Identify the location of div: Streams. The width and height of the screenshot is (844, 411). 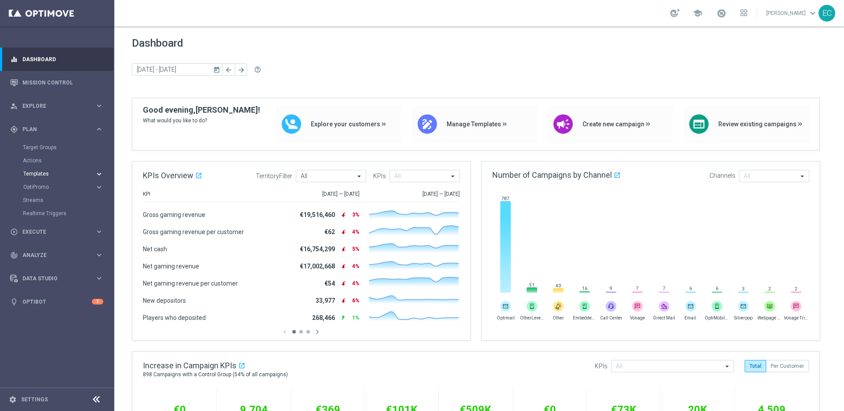
(68, 200).